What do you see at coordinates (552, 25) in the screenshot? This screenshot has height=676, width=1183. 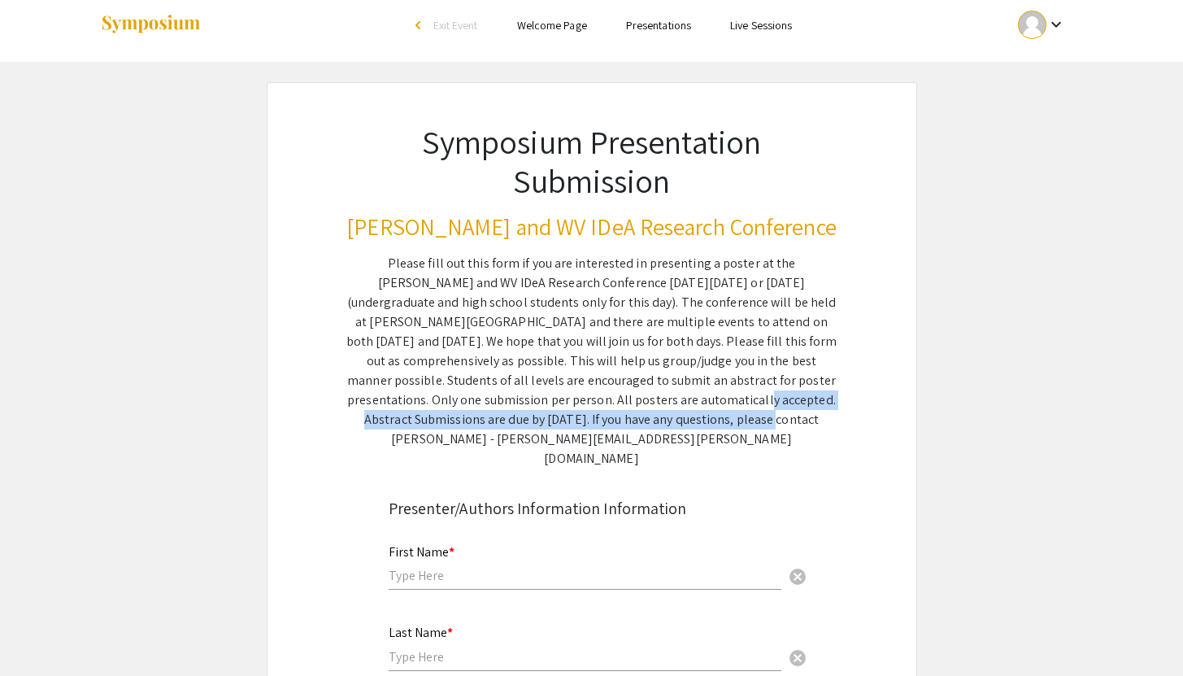 I see `a: Welcome Page` at bounding box center [552, 25].